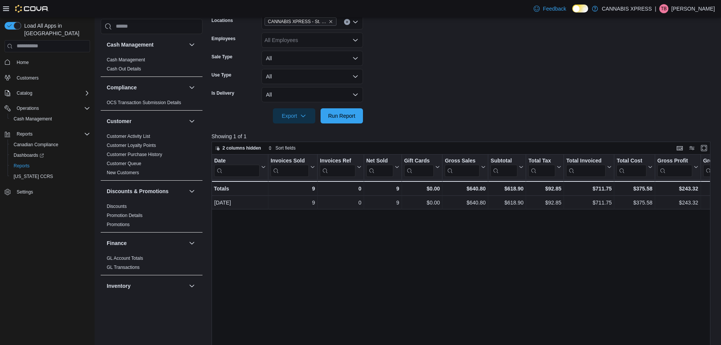 This screenshot has height=345, width=721. What do you see at coordinates (222, 75) in the screenshot?
I see `label: Use Type` at bounding box center [222, 75].